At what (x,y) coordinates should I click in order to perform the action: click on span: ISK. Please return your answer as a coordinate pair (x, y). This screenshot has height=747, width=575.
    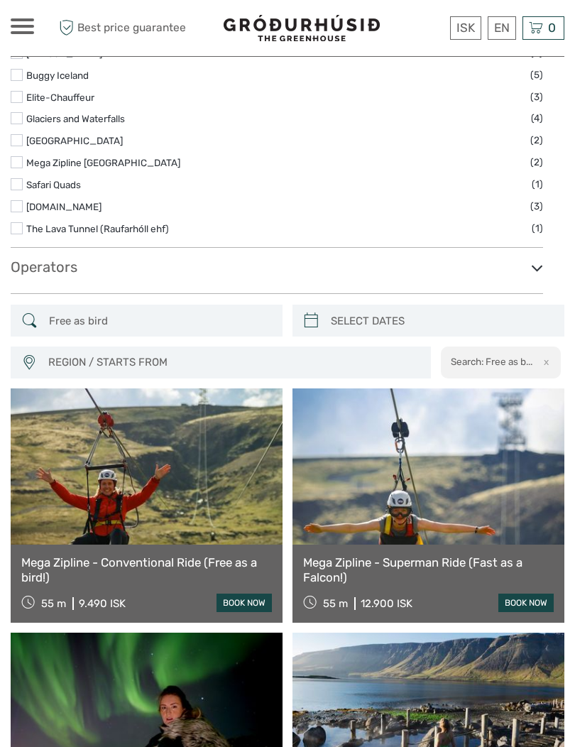
    Looking at the image, I should click on (466, 28).